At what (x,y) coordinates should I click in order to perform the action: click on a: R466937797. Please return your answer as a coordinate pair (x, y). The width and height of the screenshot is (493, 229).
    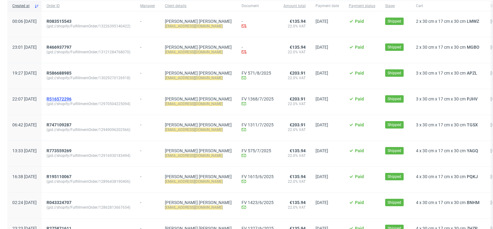
    Looking at the image, I should click on (59, 47).